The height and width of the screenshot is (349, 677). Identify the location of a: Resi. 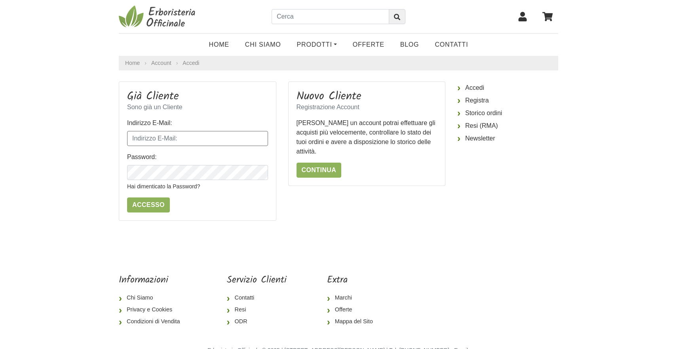
(257, 310).